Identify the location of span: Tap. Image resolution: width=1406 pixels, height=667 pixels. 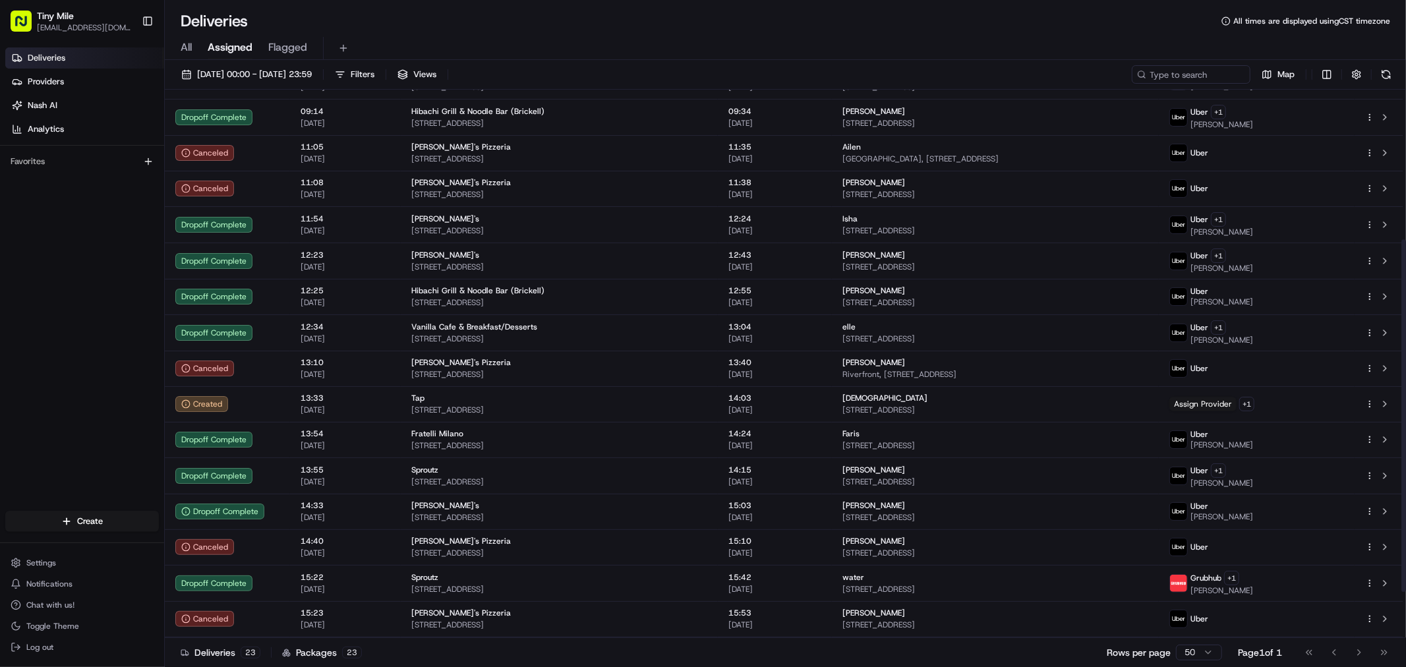
(418, 398).